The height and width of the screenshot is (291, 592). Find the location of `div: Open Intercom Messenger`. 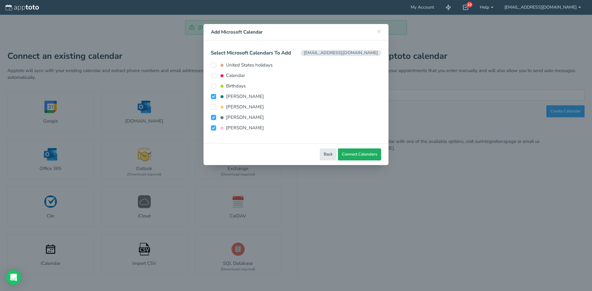

div: Open Intercom Messenger is located at coordinates (14, 278).